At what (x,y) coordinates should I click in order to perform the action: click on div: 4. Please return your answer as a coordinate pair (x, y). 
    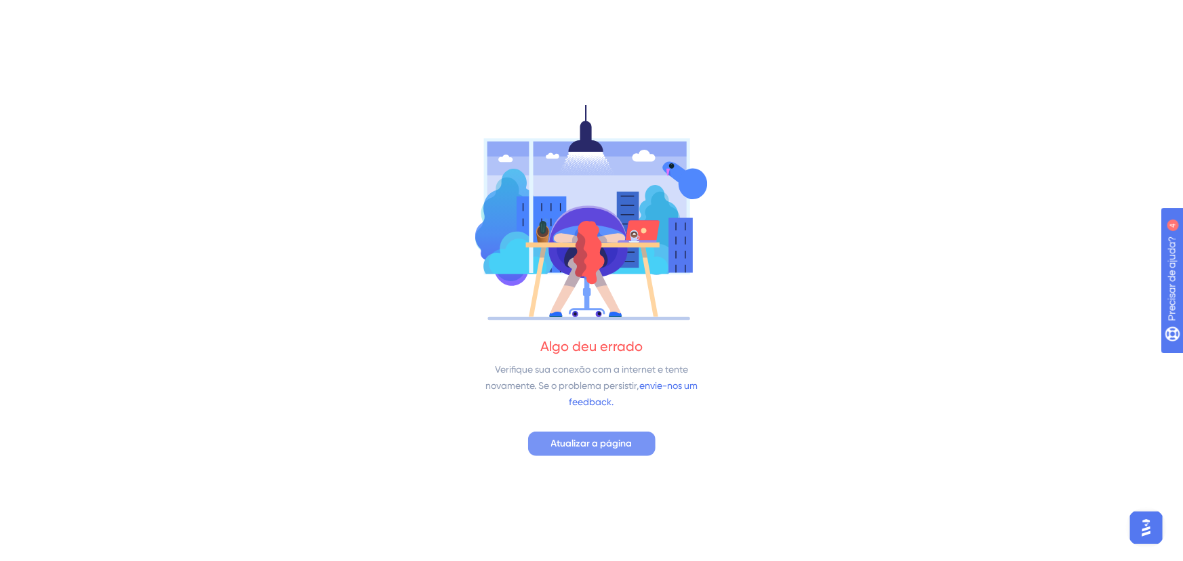
    Looking at the image, I should click on (128, 12).